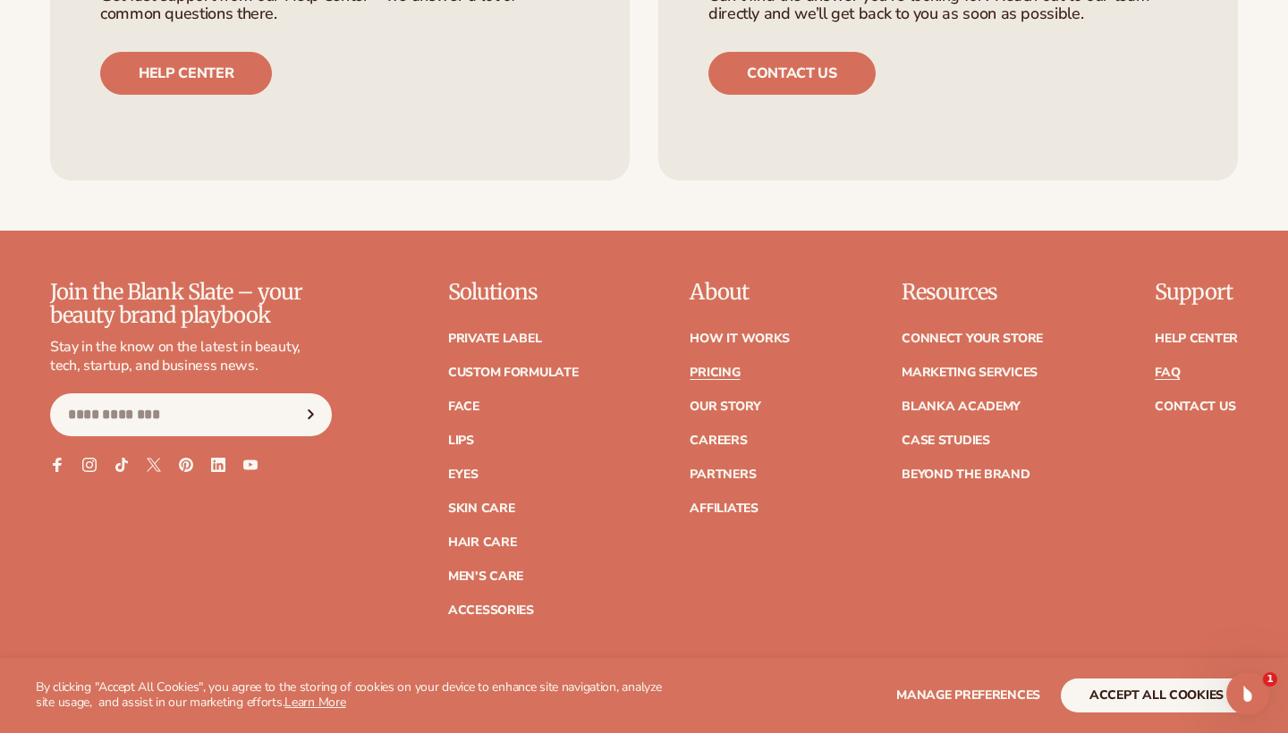  What do you see at coordinates (191, 357) in the screenshot?
I see `p: Stay in the know on the latest in beauty, tech, startup, and business news.` at bounding box center [191, 357].